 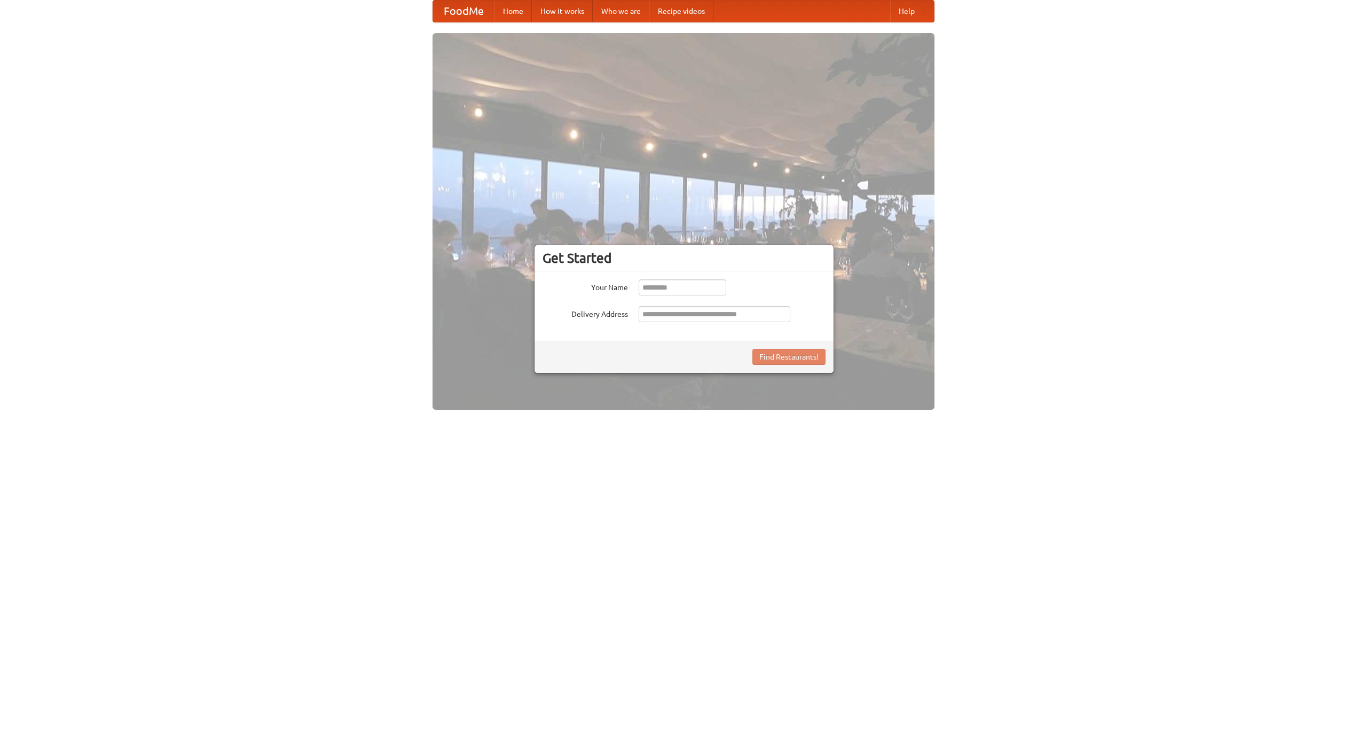 I want to click on a: Home, so click(x=513, y=11).